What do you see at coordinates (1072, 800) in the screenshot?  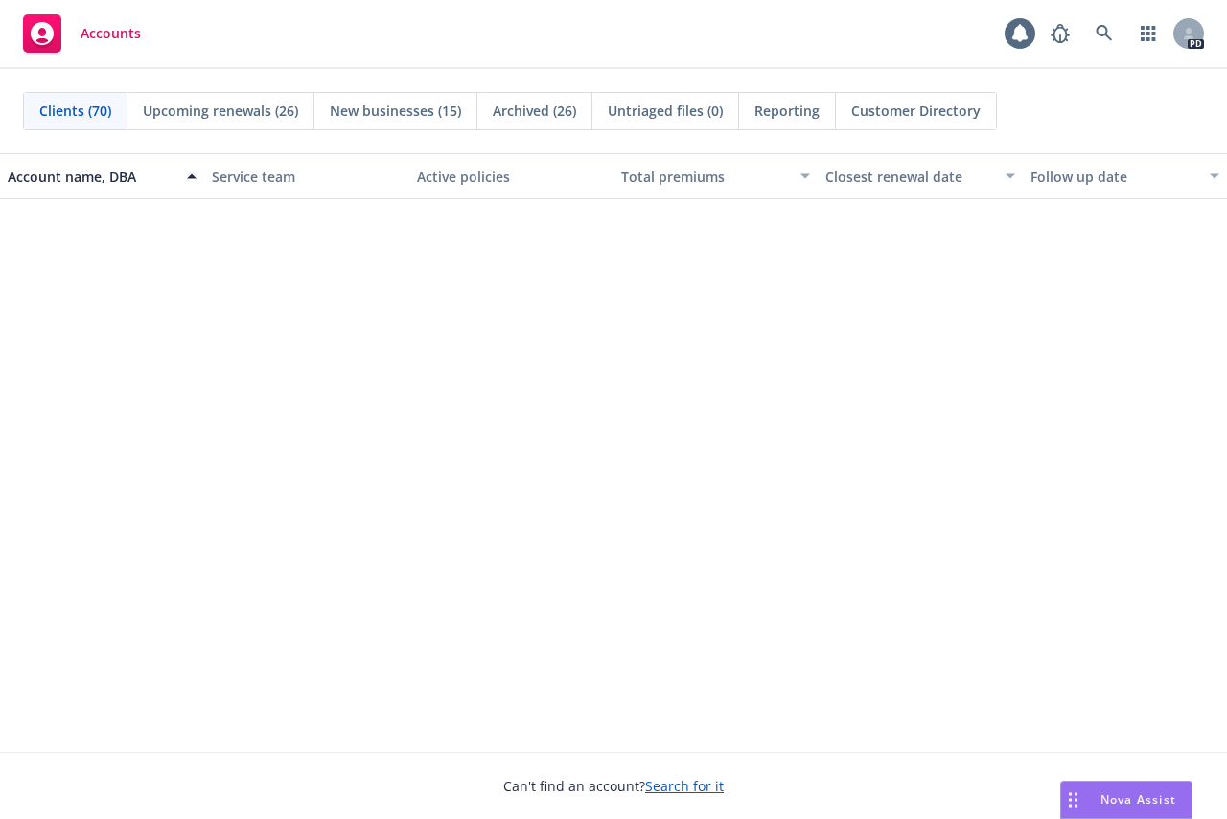 I see `div: Drag to move` at bounding box center [1072, 800].